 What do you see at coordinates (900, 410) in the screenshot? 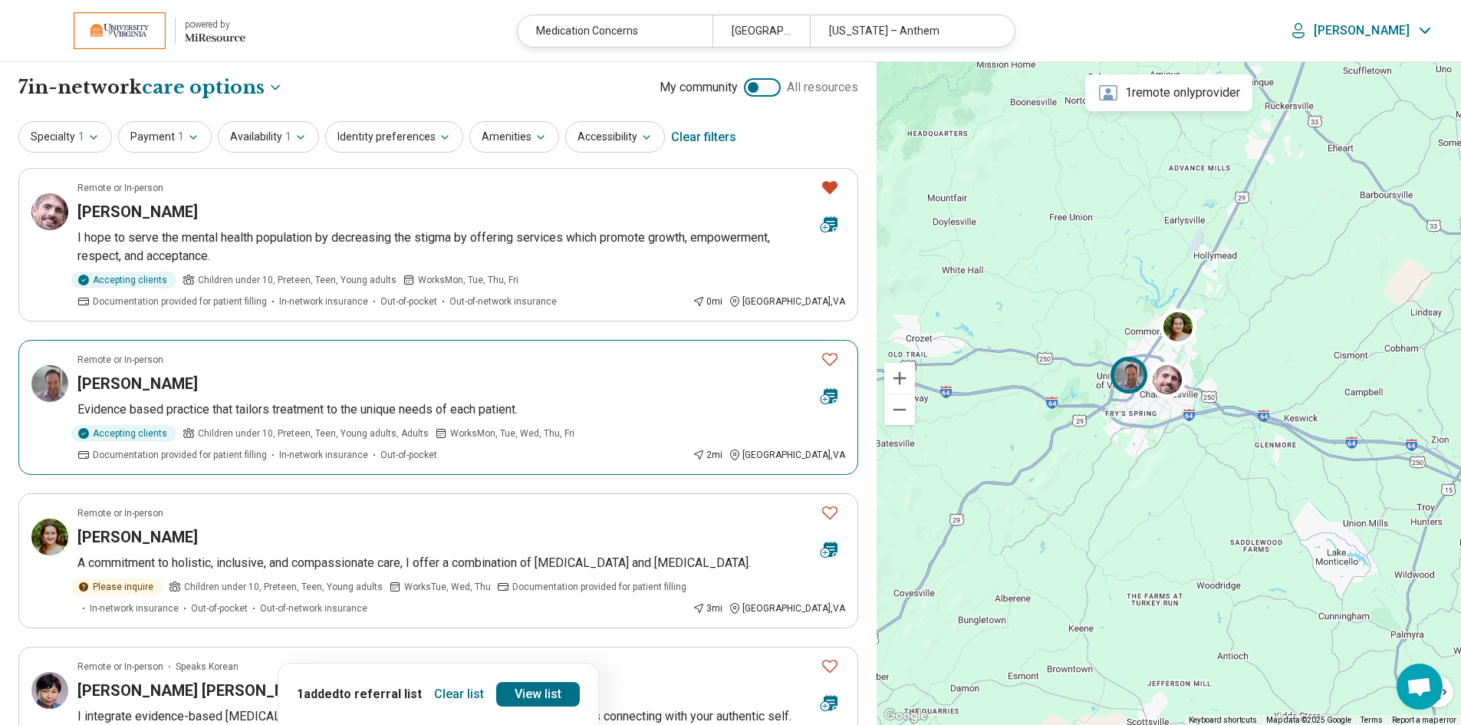
I see `button: Zoom out` at bounding box center [900, 410].